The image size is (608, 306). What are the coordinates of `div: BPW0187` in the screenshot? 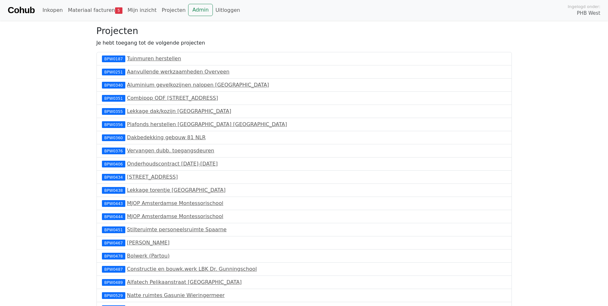 It's located at (113, 59).